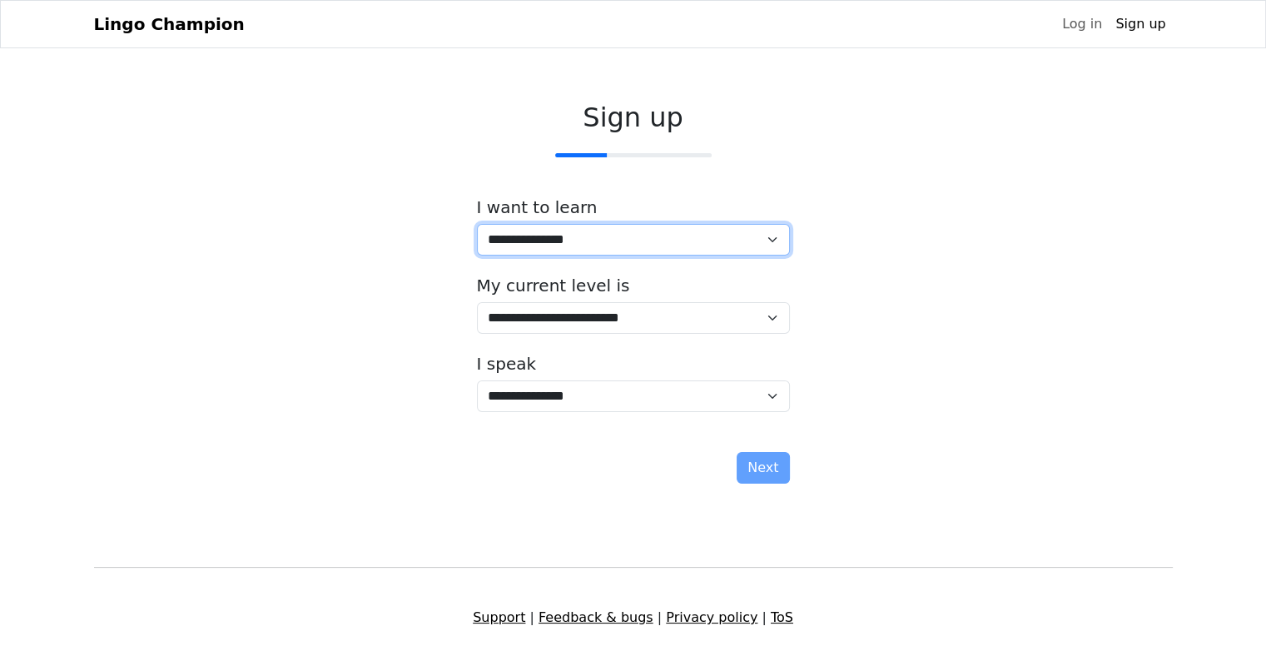  I want to click on label: I speak, so click(507, 364).